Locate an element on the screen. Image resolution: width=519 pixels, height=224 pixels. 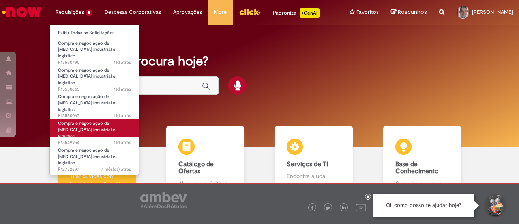
time: 19/09/2025 13:51:00 is located at coordinates (123, 62).